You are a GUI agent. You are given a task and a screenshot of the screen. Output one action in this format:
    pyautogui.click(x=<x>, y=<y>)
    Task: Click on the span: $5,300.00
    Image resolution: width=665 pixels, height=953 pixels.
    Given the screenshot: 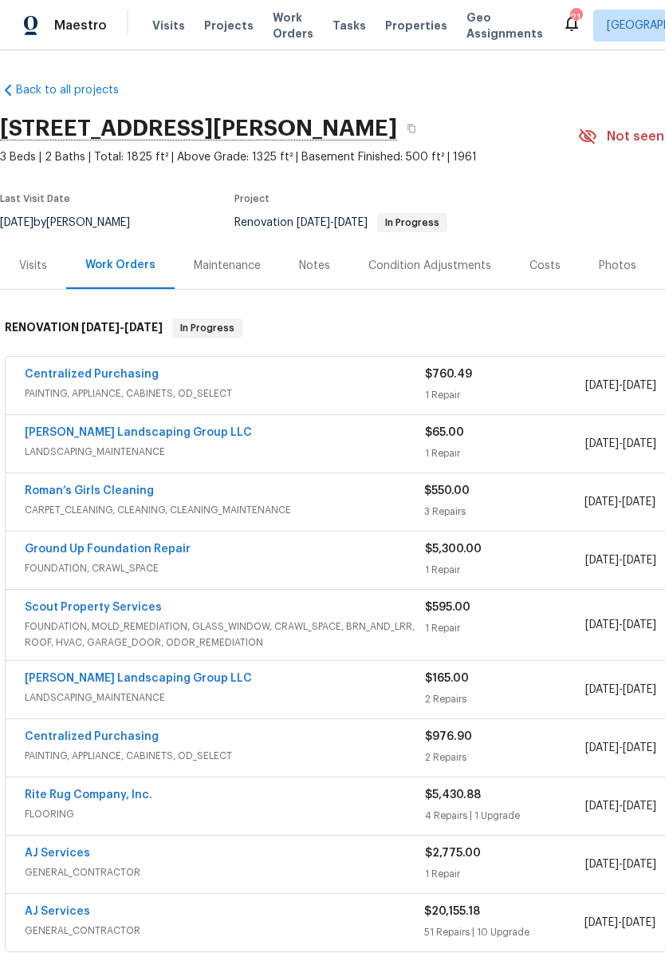 What is the action you would take?
    pyautogui.click(x=453, y=549)
    